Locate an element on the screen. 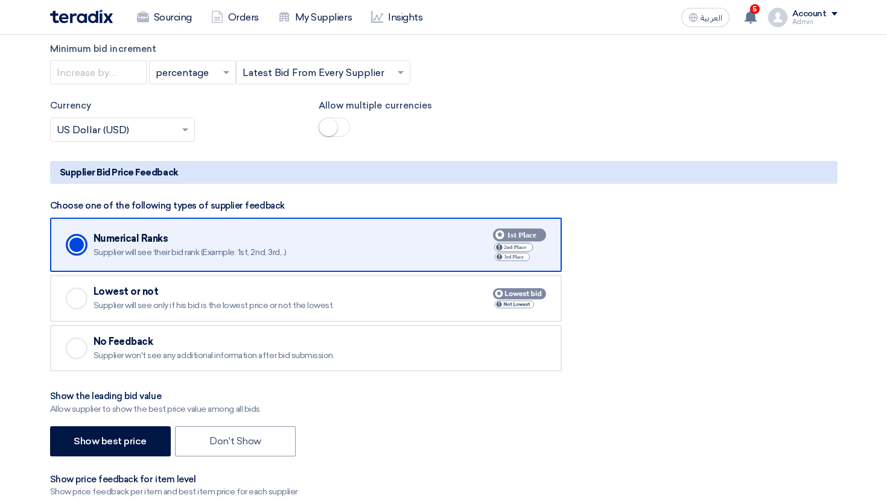  div: Allow supplier to show the best price value among all bids is located at coordinates (155, 409).